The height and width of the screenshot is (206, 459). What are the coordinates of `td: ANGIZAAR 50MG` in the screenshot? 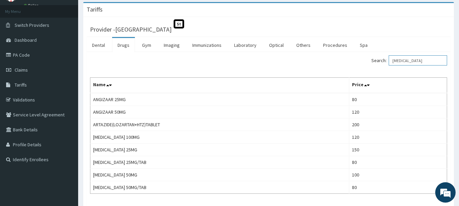 It's located at (220, 112).